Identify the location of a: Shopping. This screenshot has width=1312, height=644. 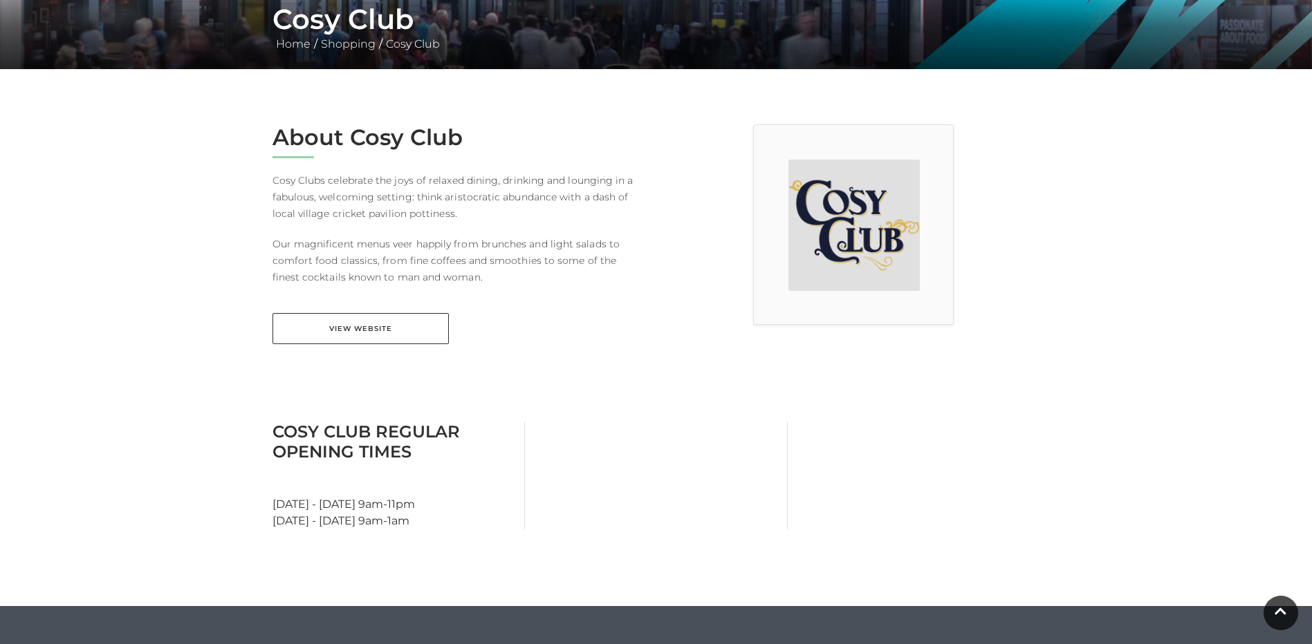
(348, 44).